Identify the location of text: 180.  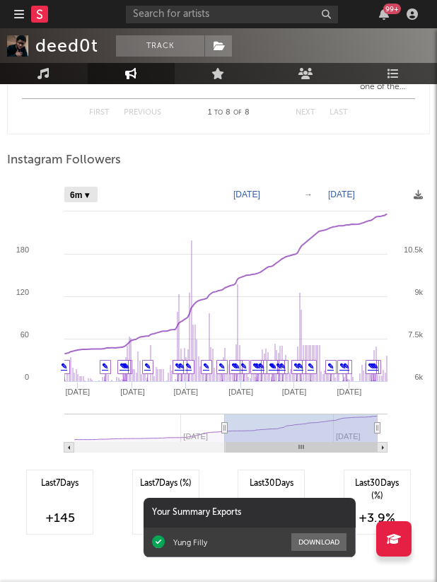
(23, 250).